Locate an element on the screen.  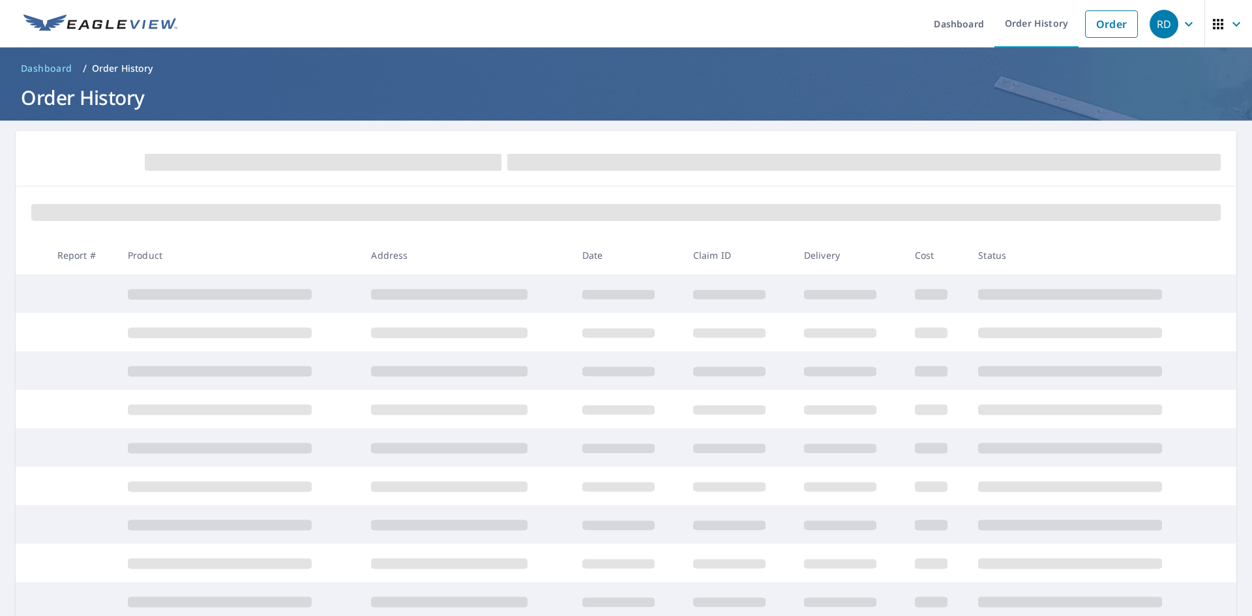
img: EV Logo is located at coordinates (100, 24).